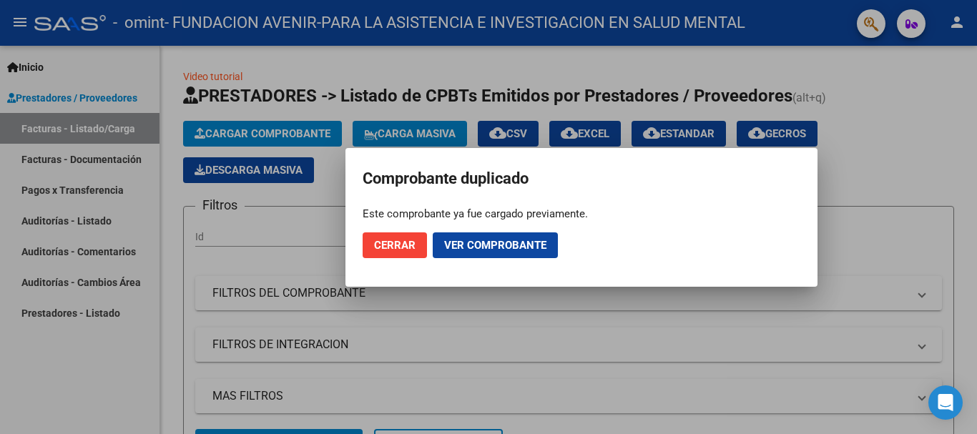 The width and height of the screenshot is (977, 434). What do you see at coordinates (395, 245) in the screenshot?
I see `button: Cerrar` at bounding box center [395, 245].